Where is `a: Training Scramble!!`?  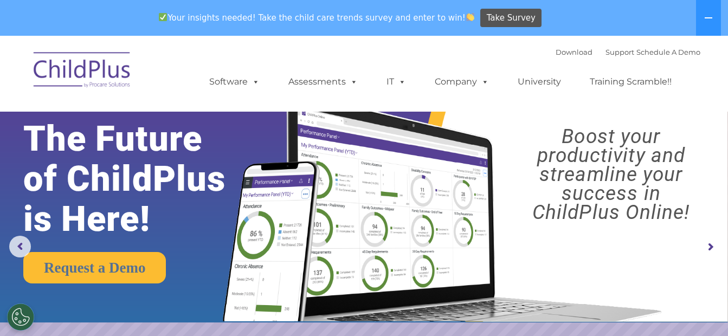 a: Training Scramble!! is located at coordinates (631, 82).